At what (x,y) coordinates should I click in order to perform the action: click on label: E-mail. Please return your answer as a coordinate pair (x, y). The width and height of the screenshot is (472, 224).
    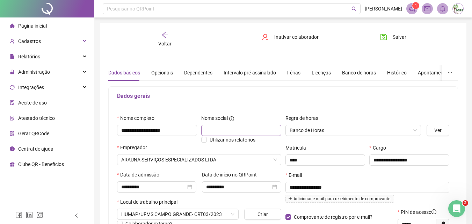
    Looking at the image, I should click on (296, 175).